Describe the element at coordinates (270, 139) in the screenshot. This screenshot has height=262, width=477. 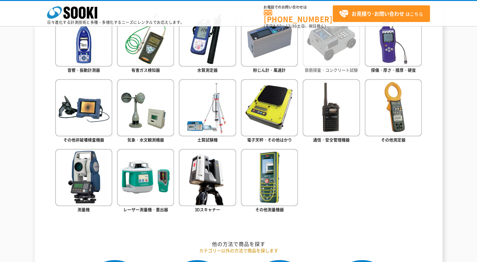
I see `span: 電子天秤・その他はかり` at that location.